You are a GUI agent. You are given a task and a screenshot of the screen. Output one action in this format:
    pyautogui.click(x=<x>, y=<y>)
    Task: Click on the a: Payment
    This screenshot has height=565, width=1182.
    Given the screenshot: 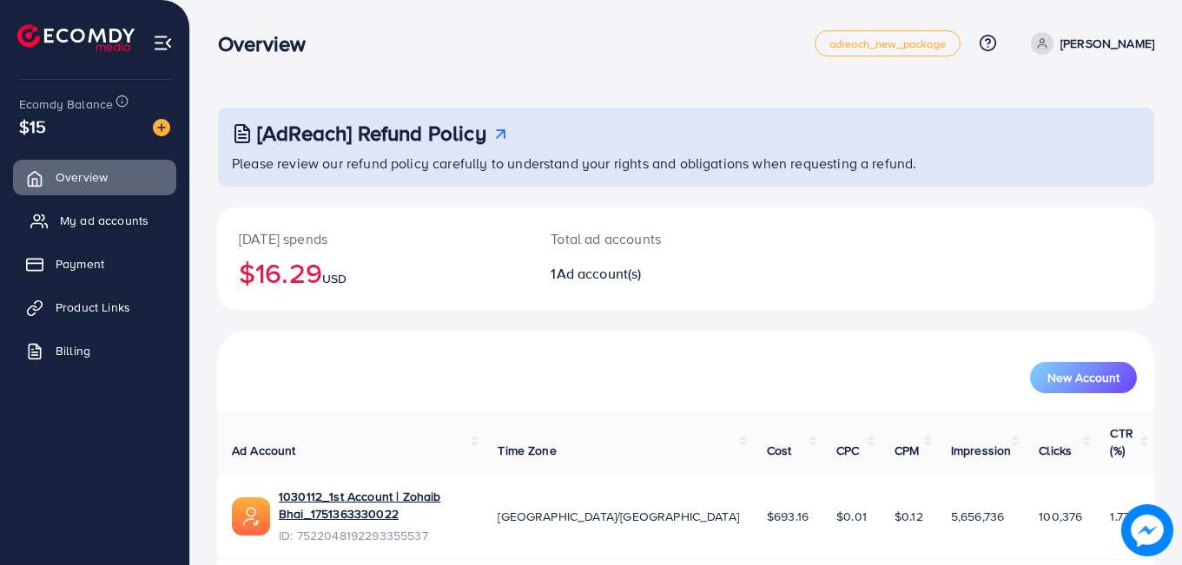 What is the action you would take?
    pyautogui.click(x=95, y=264)
    